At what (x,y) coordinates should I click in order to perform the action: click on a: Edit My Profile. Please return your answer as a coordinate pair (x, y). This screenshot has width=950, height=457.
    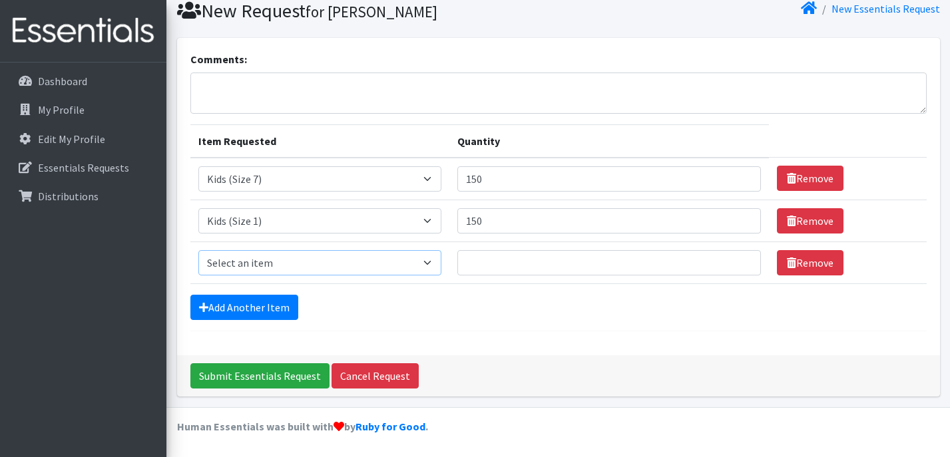
    Looking at the image, I should click on (83, 139).